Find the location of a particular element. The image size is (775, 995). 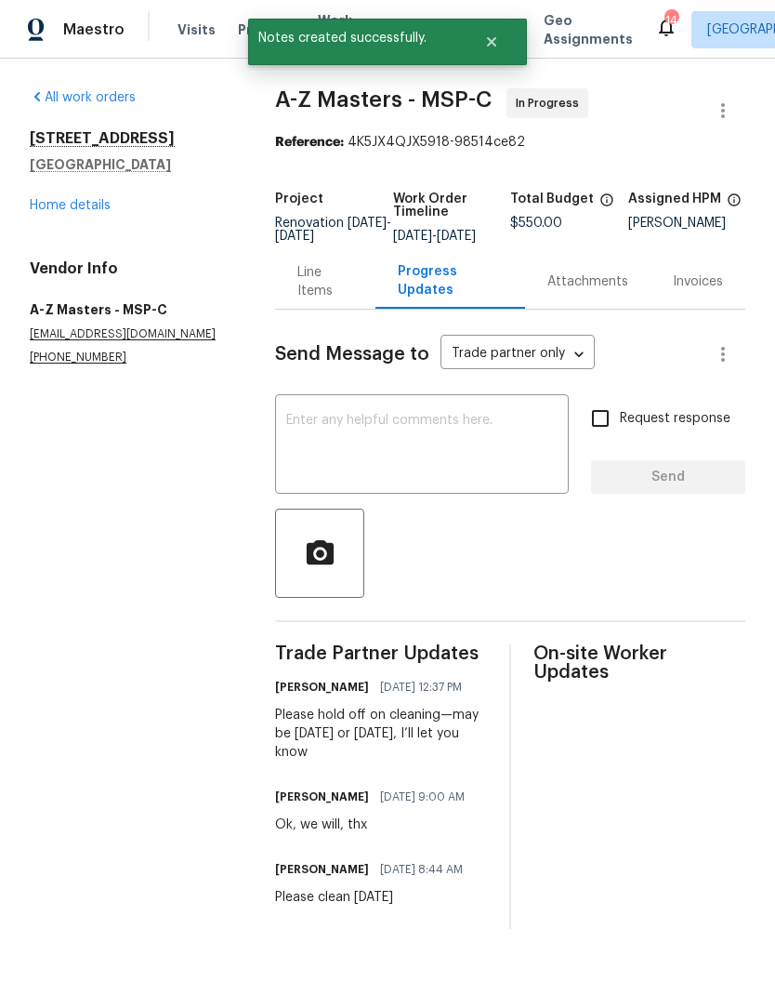

div: Invoices is located at coordinates (698, 282).